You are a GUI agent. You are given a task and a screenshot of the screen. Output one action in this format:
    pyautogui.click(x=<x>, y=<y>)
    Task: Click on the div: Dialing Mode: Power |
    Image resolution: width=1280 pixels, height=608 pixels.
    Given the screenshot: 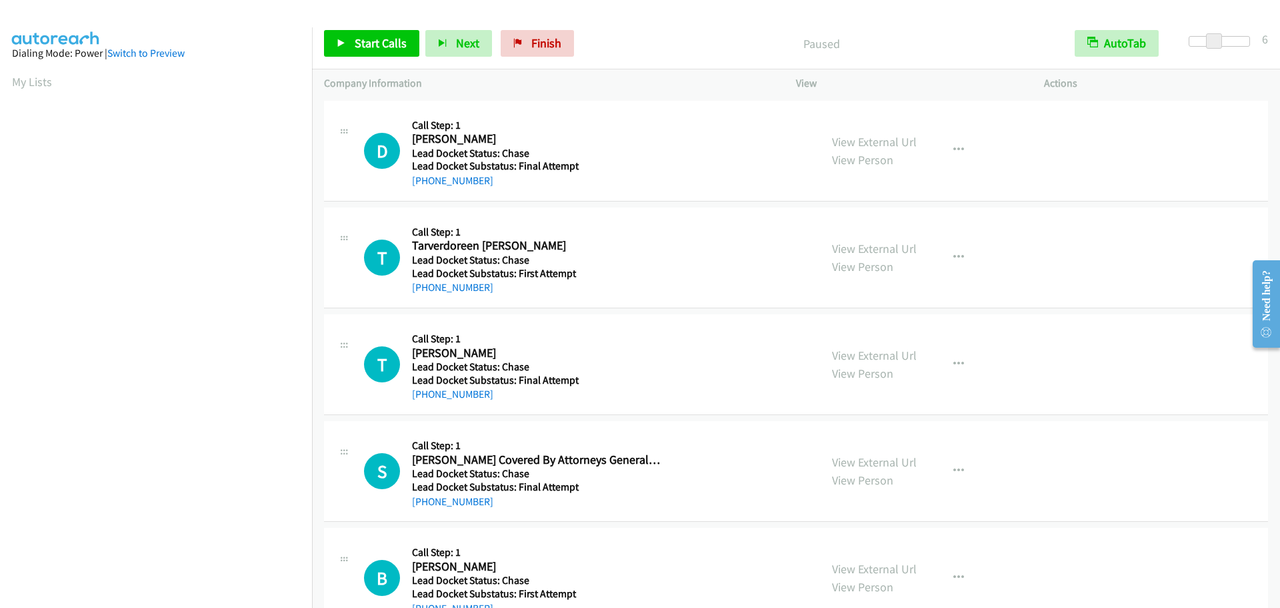 What is the action you would take?
    pyautogui.click(x=156, y=53)
    